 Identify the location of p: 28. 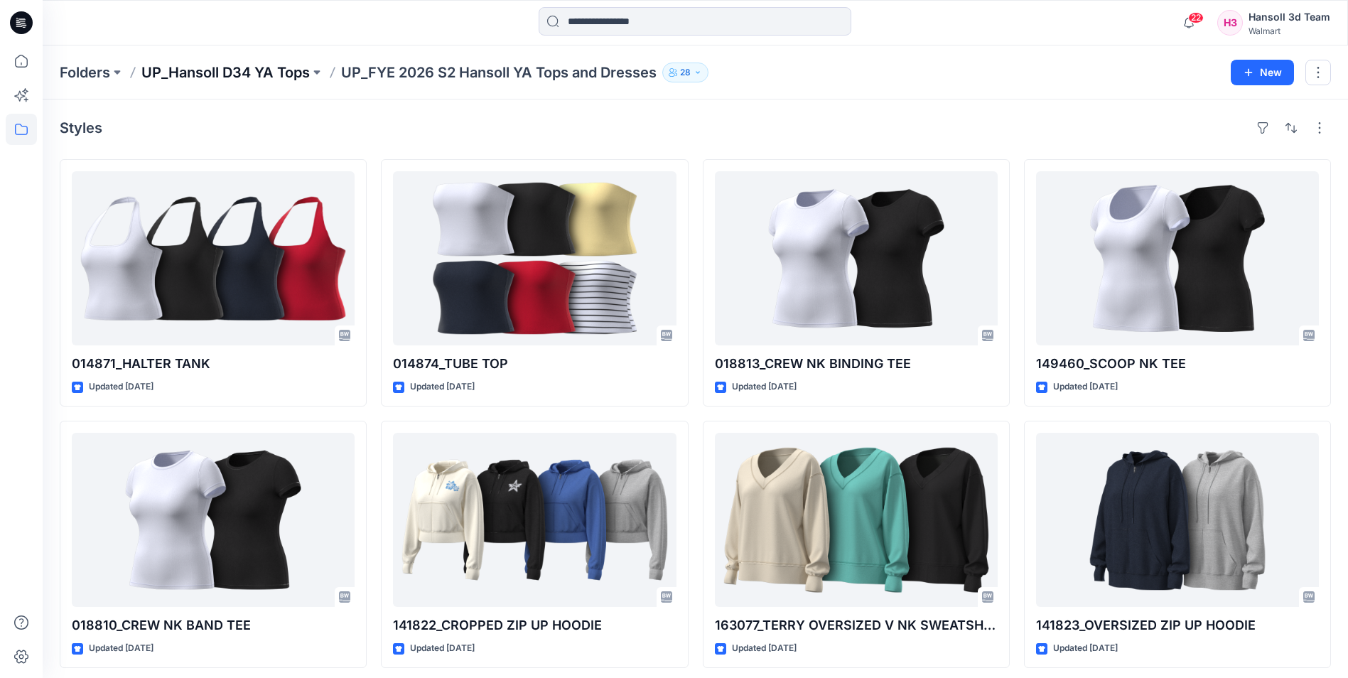
(685, 72).